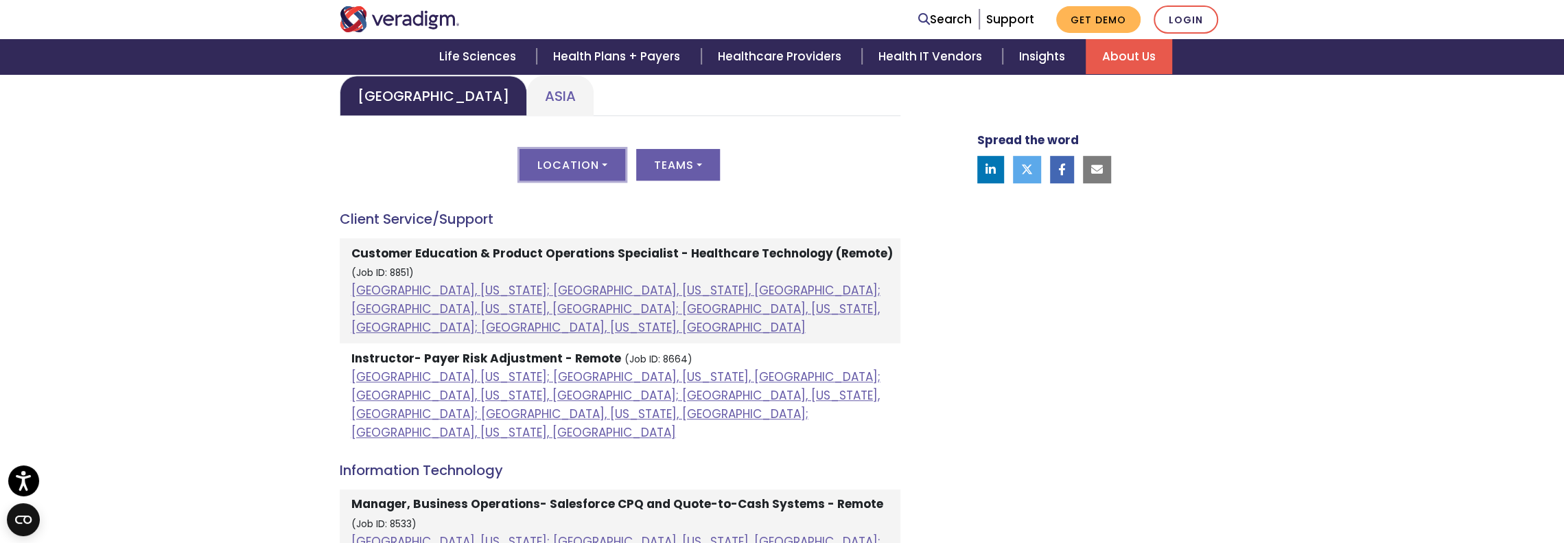 This screenshot has width=1564, height=543. Describe the element at coordinates (617, 504) in the screenshot. I see `strong: Manager, Business Operations- Salesforce CPQ and Quote-to-Cash Systems - Remote` at that location.